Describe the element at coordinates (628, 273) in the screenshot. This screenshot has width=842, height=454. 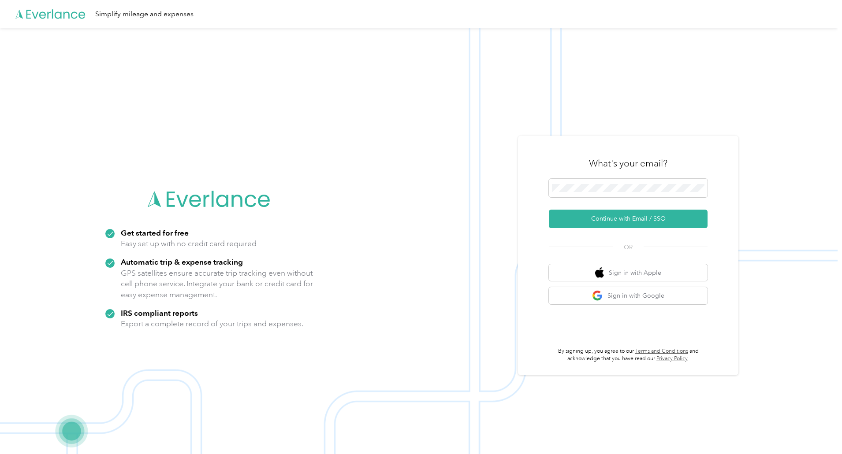
I see `button: apple logoSign in with Apple` at that location.